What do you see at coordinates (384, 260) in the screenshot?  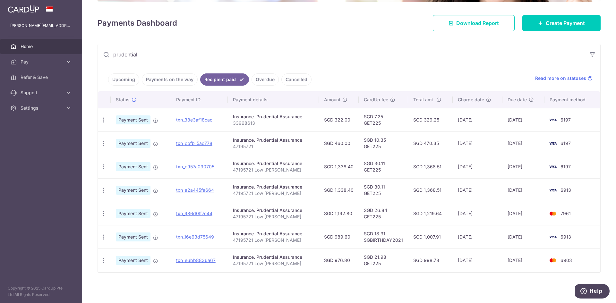 I see `td: SGD 21.98 GET225` at bounding box center [384, 260].